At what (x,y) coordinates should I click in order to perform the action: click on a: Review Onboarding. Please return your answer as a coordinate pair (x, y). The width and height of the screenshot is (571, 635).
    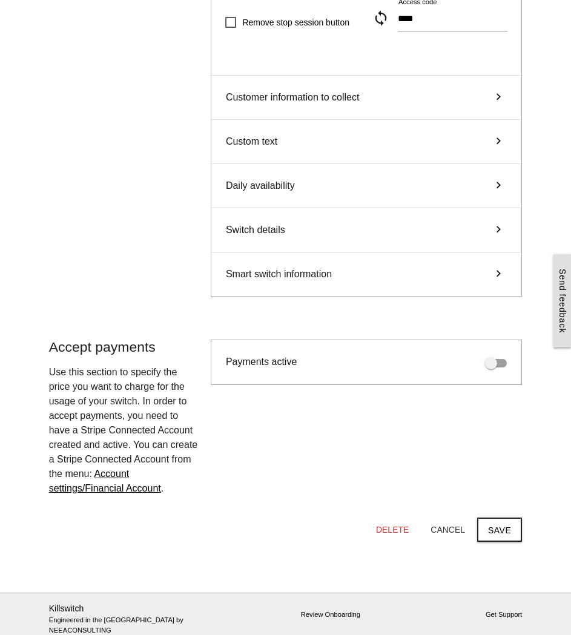
    Looking at the image, I should click on (330, 614).